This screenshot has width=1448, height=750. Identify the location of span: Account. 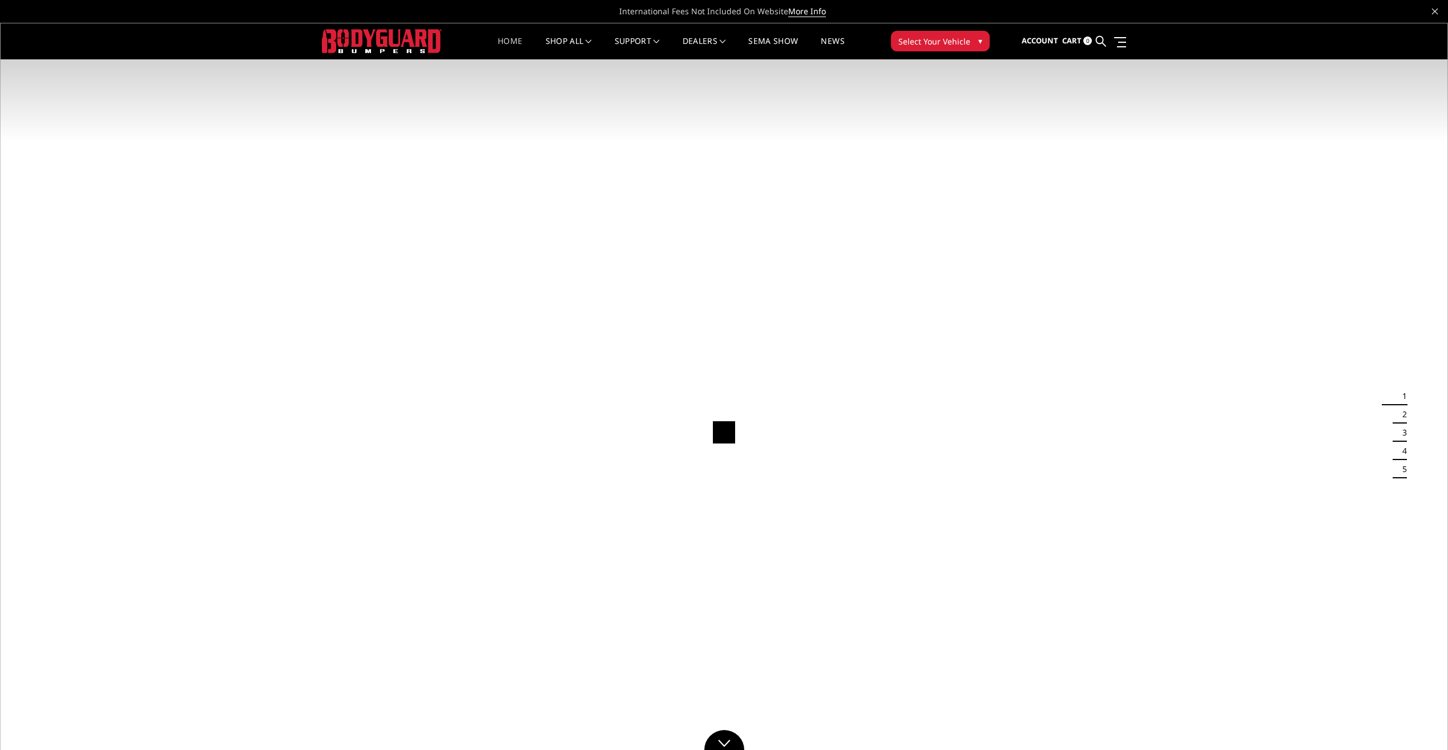
(1040, 41).